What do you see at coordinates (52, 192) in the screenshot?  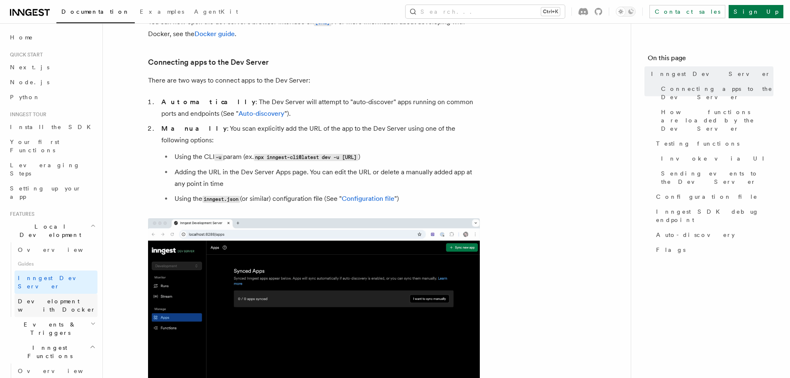 I see `a: Setting up your app` at bounding box center [52, 192].